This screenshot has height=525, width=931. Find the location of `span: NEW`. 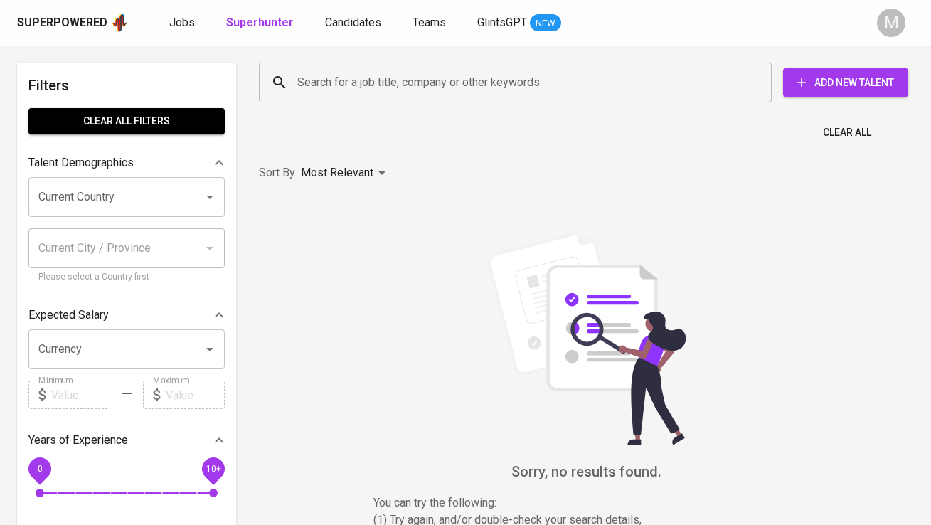

span: NEW is located at coordinates (545, 23).